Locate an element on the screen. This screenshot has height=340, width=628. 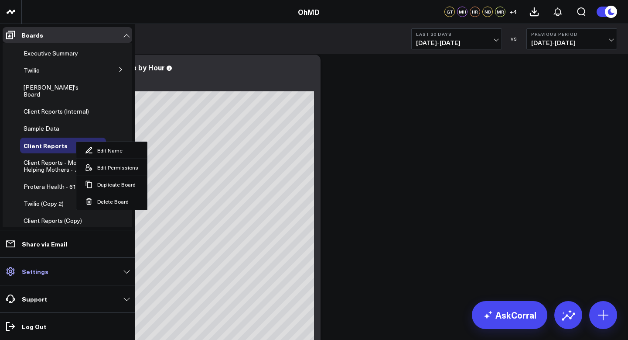
a: Client Reports (Internal) is located at coordinates (56, 111).